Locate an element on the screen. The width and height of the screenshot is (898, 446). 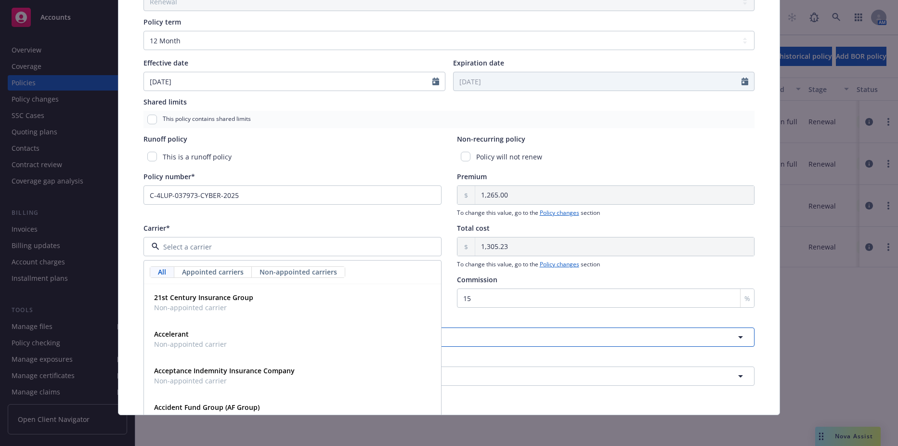
div: Policy will not renew is located at coordinates (606, 156).